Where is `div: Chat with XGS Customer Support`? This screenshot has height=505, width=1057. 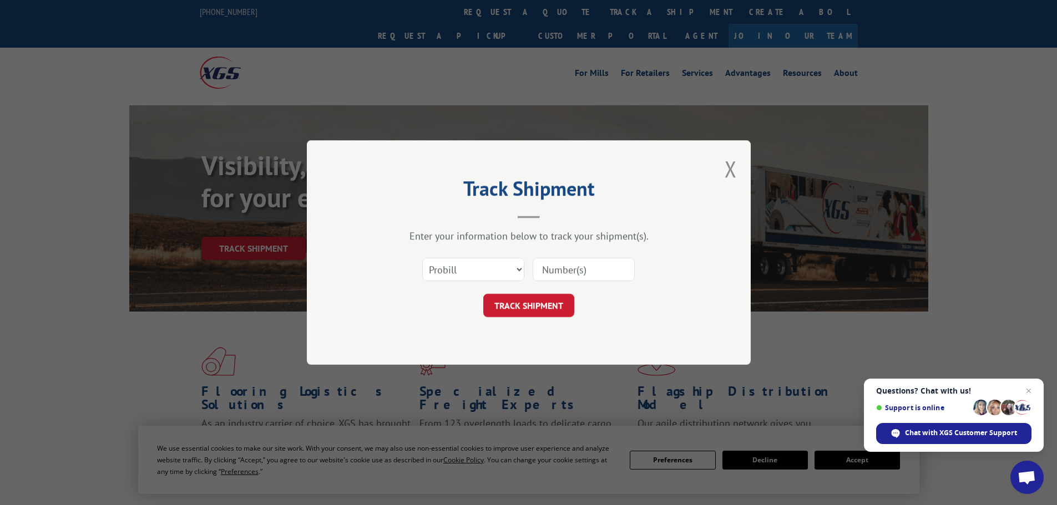 div: Chat with XGS Customer Support is located at coordinates (953, 434).